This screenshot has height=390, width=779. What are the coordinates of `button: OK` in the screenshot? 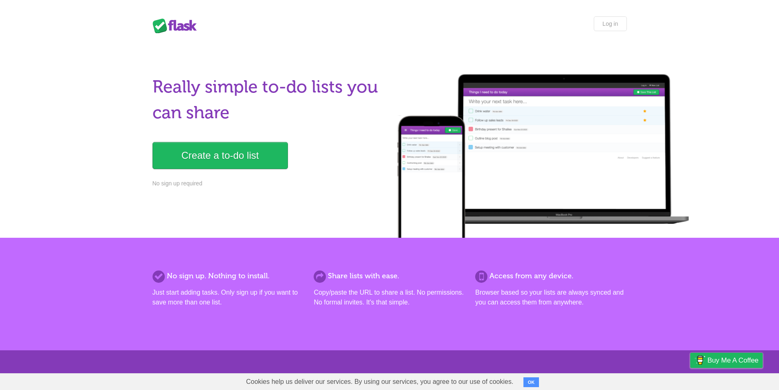 It's located at (531, 382).